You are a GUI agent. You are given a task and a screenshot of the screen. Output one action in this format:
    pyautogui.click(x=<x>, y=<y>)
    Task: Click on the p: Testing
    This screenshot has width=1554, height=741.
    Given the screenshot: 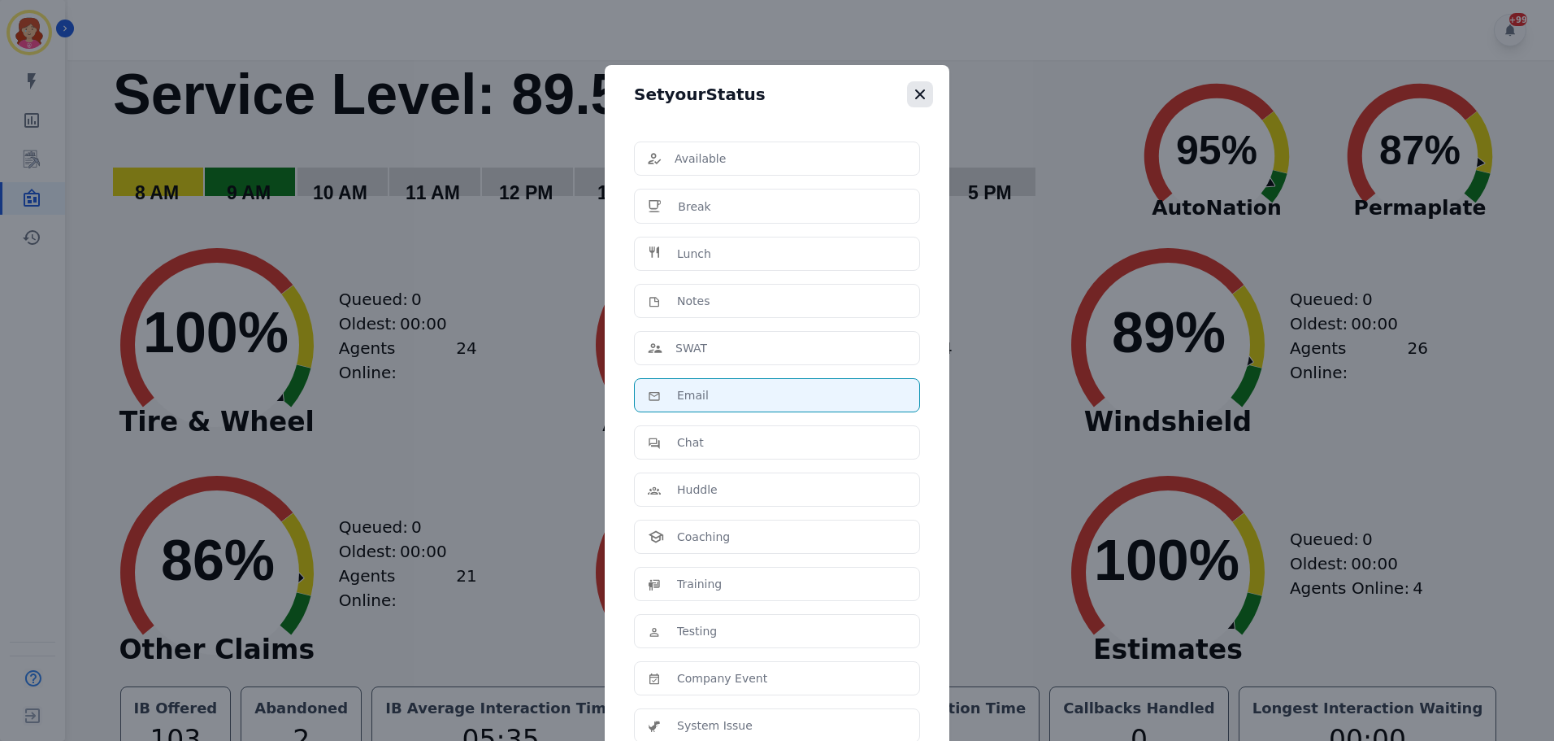 What is the action you would take?
    pyautogui.click(x=697, y=631)
    